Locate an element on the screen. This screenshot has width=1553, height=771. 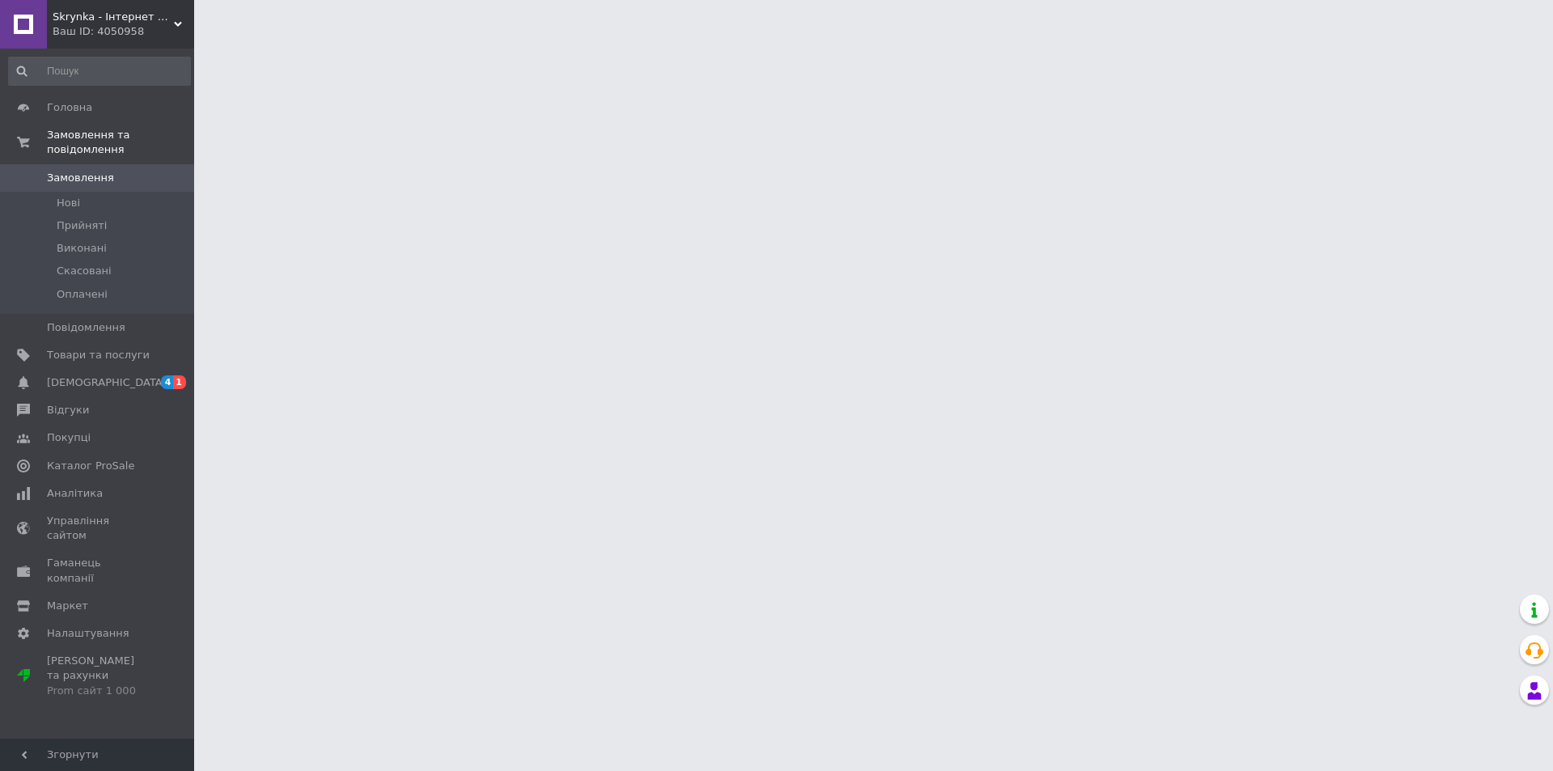
span: Аналітика is located at coordinates (74, 493).